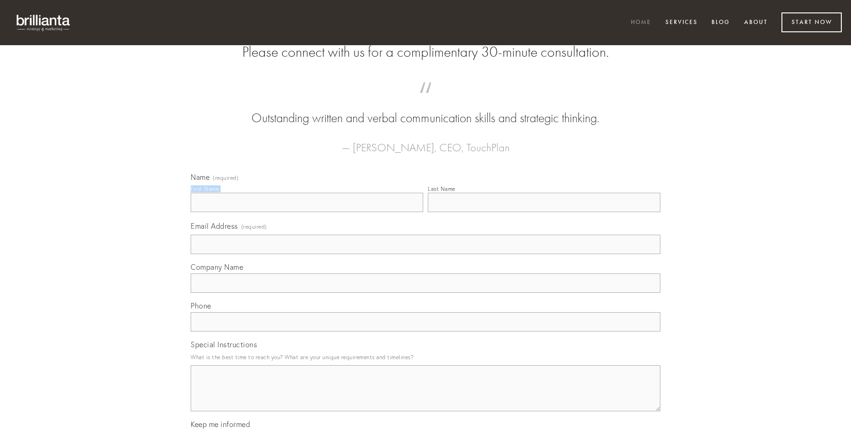 The height and width of the screenshot is (433, 851). What do you see at coordinates (442, 188) in the screenshot?
I see `div: Last Name` at bounding box center [442, 188].